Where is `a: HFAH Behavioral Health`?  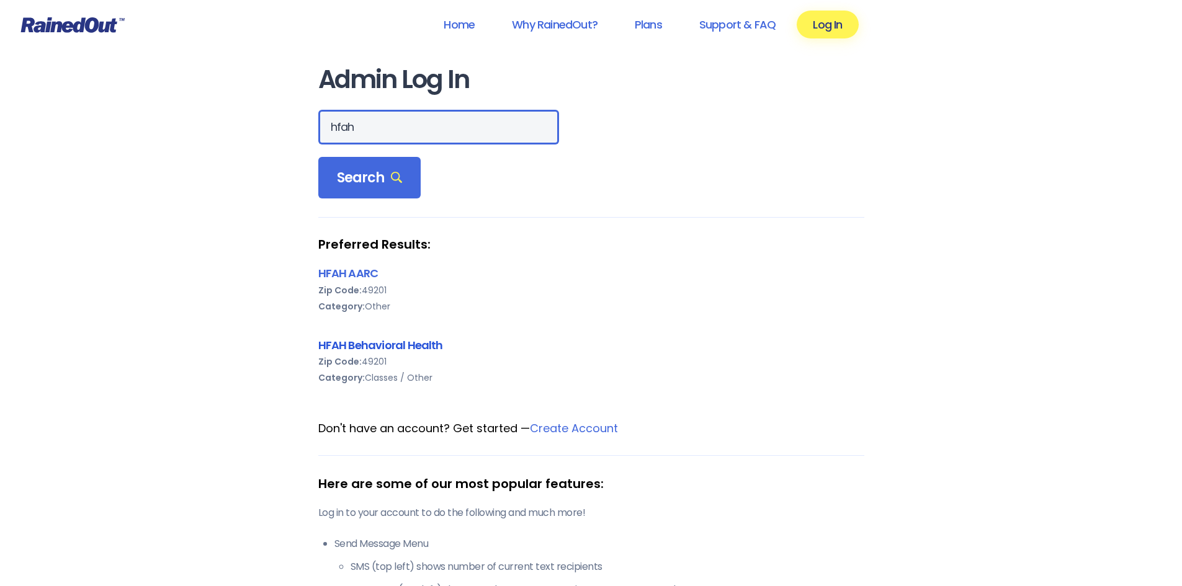
a: HFAH Behavioral Health is located at coordinates (380, 345).